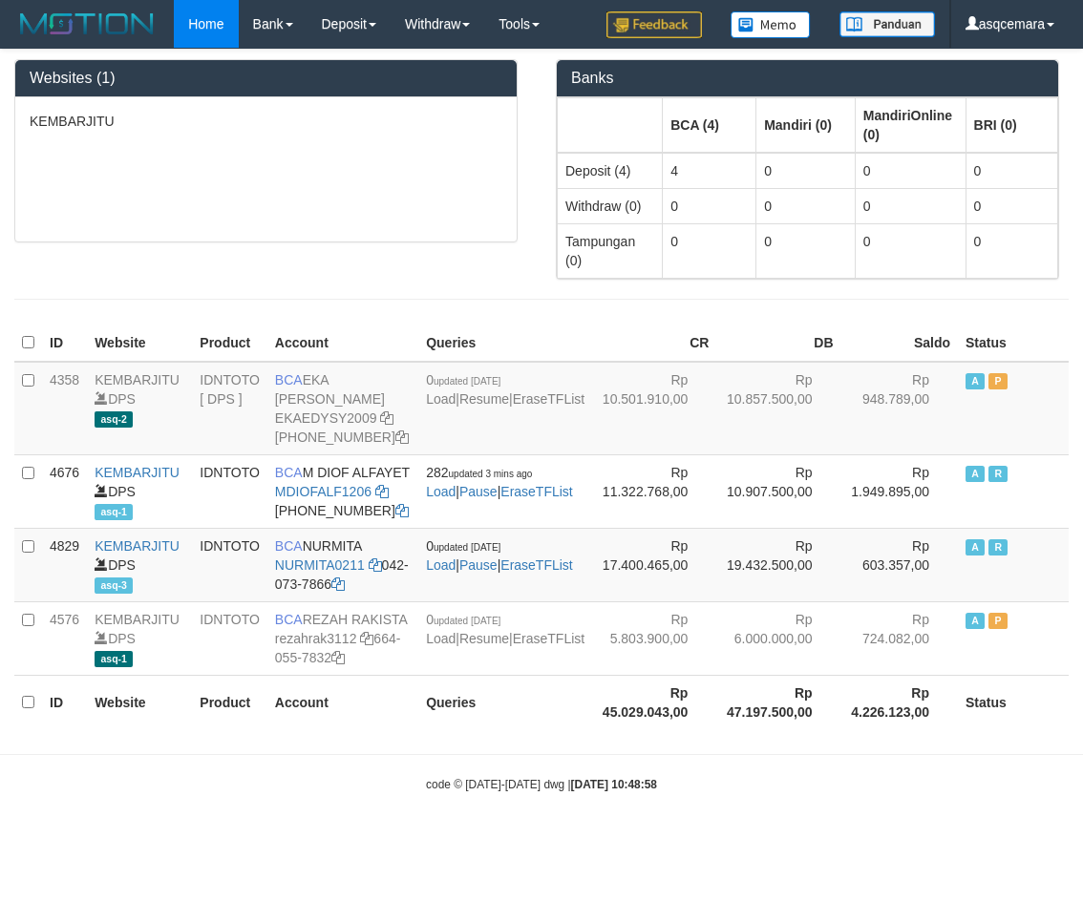 The image size is (1083, 901). Describe the element at coordinates (382, 492) in the screenshot. I see `a: Copy MDIOFALF1206 to clipboard` at that location.